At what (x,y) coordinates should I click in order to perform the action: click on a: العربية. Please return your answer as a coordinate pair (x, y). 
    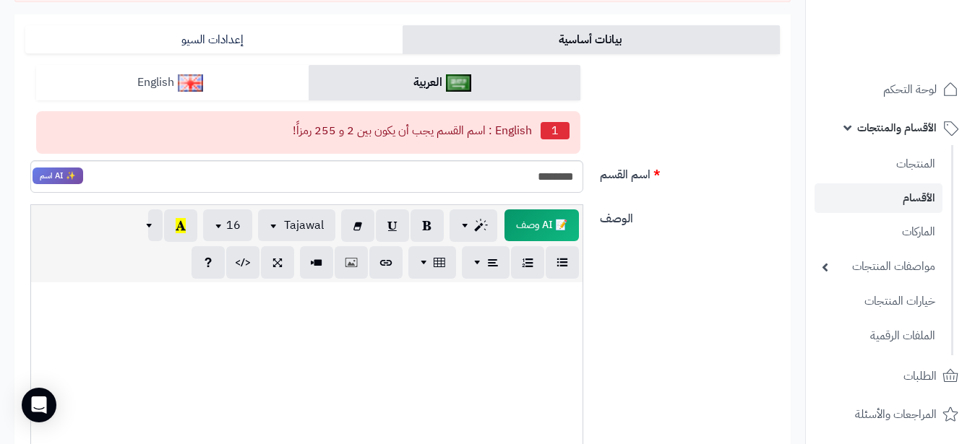
    Looking at the image, I should click on (444, 82).